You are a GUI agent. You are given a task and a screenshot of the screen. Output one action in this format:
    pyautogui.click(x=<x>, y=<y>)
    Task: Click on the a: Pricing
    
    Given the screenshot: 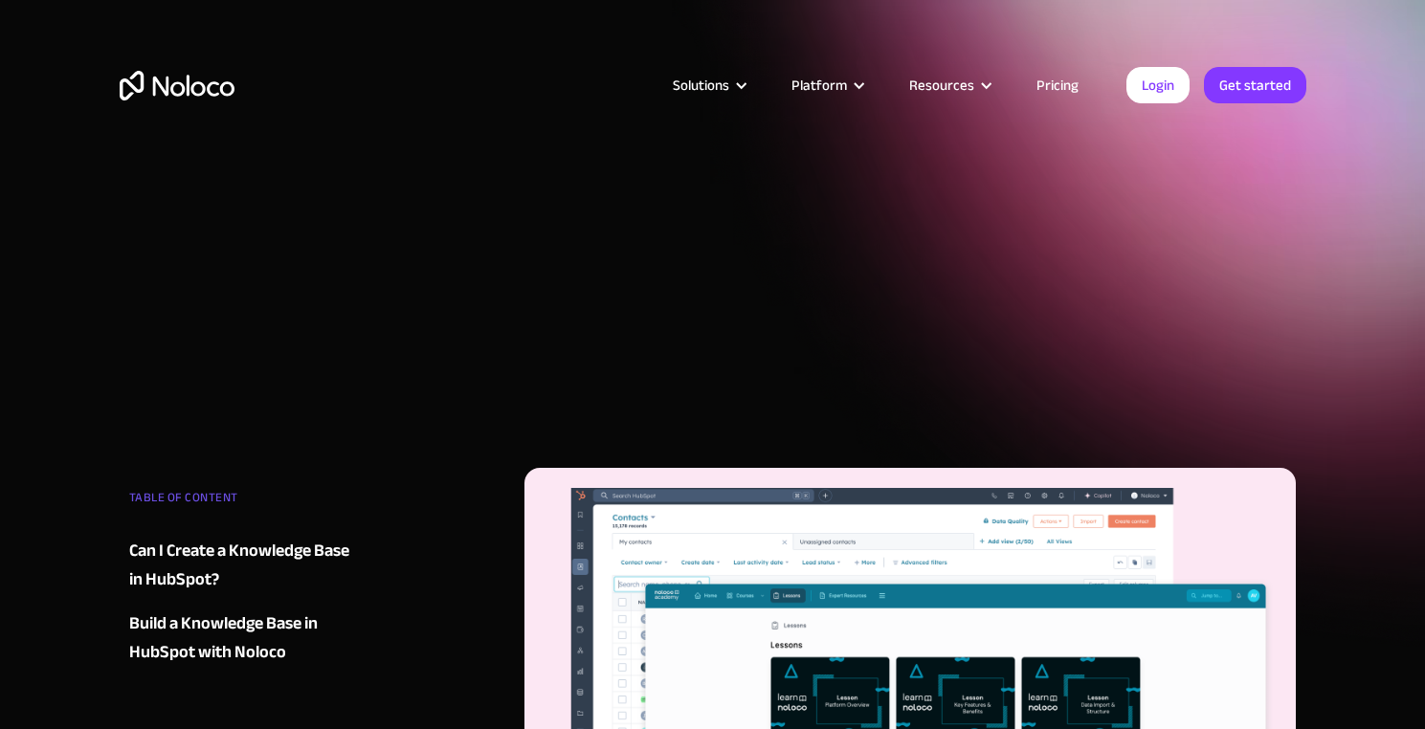 What is the action you would take?
    pyautogui.click(x=1057, y=85)
    